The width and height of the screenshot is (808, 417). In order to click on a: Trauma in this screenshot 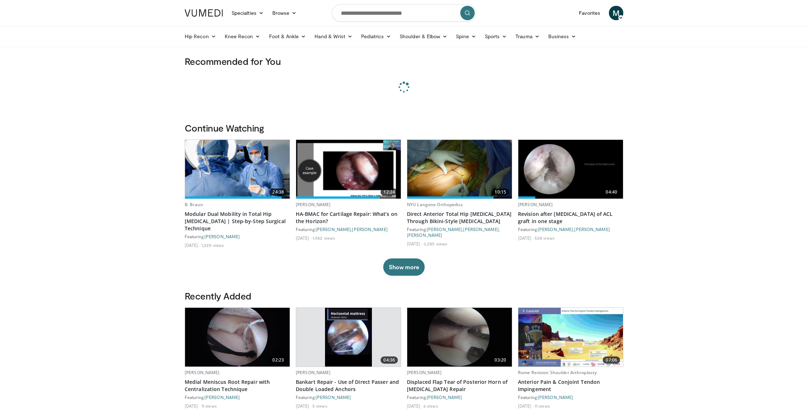, I will do `click(527, 36)`.